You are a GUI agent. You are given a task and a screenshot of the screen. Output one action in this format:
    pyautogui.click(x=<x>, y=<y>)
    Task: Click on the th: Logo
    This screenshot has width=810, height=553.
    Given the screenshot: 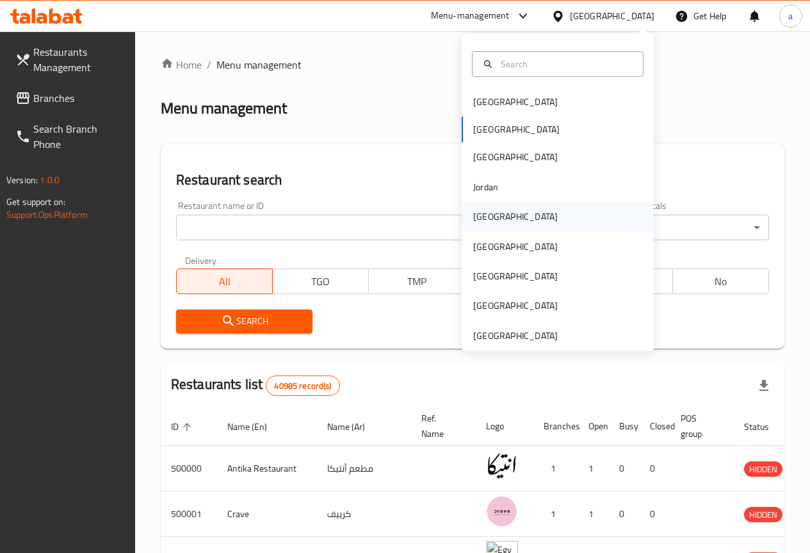 What is the action you would take?
    pyautogui.click(x=504, y=426)
    